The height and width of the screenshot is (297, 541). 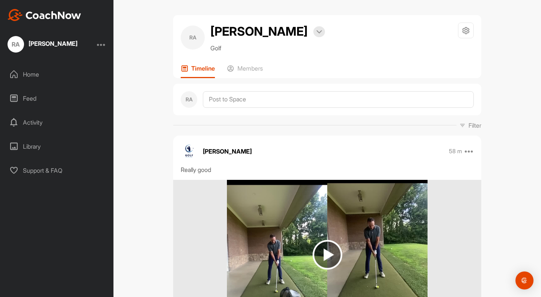 What do you see at coordinates (524, 281) in the screenshot?
I see `div: Open Intercom Messenger` at bounding box center [524, 281].